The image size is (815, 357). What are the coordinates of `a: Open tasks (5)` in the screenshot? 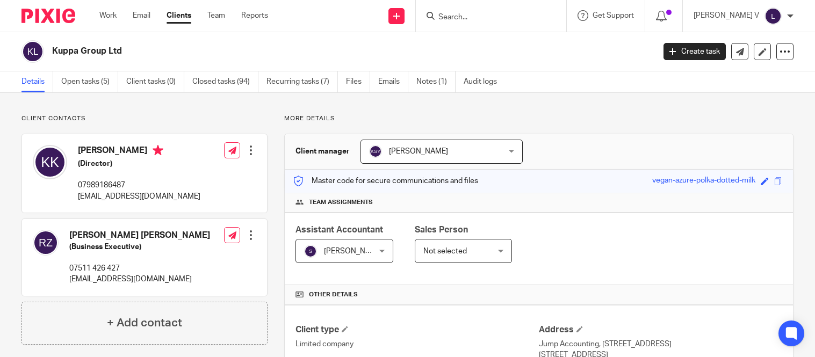 It's located at (90, 82).